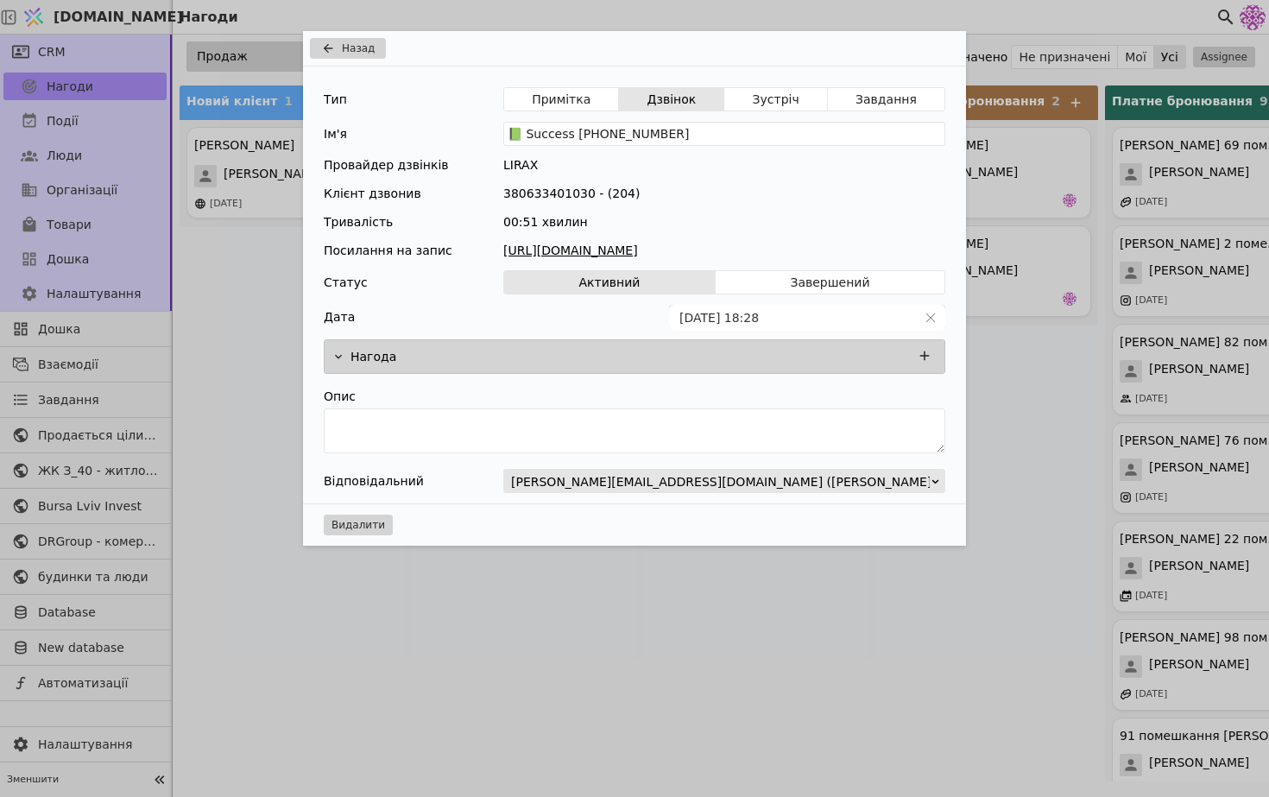  I want to click on p: Нагода, so click(373, 357).